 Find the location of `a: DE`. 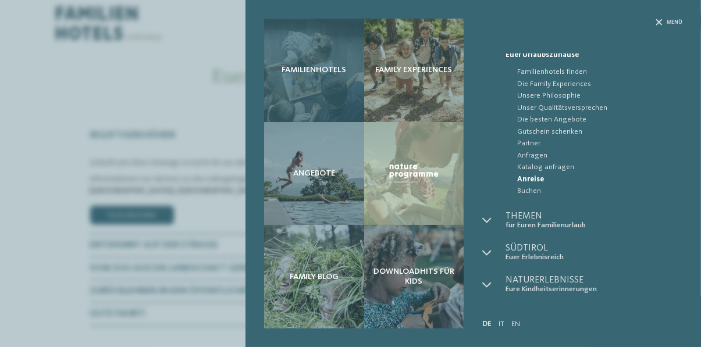

a: DE is located at coordinates (487, 324).